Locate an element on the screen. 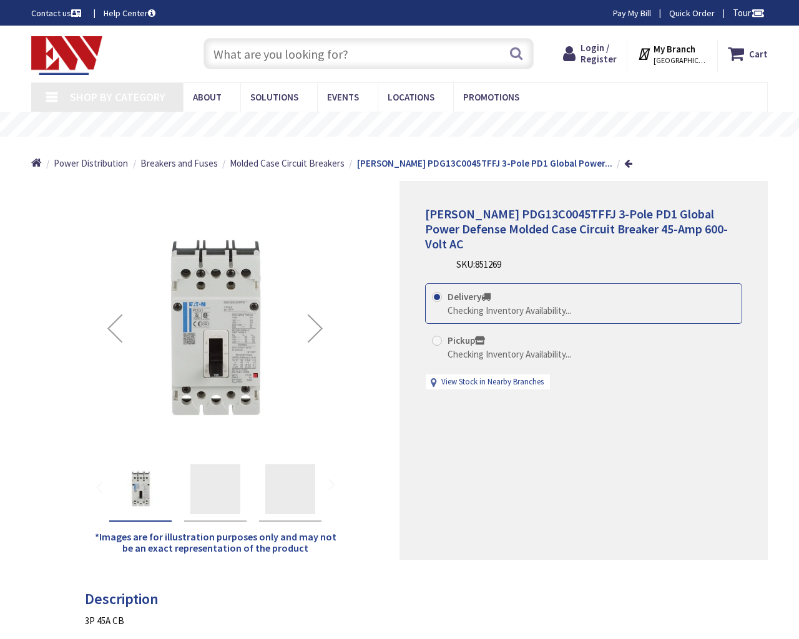 This screenshot has height=639, width=799. span: Promotions is located at coordinates (491, 97).